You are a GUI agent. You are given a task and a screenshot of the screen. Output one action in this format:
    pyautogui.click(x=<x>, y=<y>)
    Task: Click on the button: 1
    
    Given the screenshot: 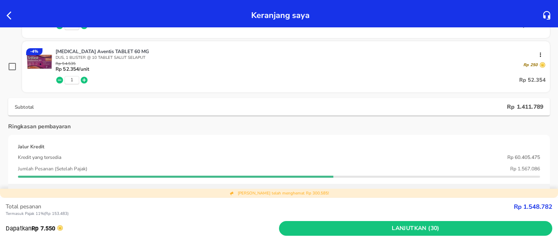 What is the action you would take?
    pyautogui.click(x=72, y=80)
    